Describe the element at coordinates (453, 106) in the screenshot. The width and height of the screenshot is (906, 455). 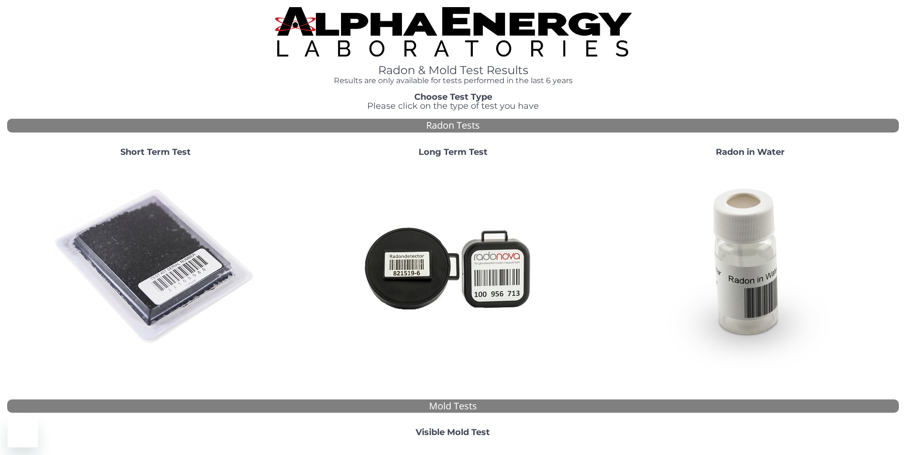
I see `span: Please click on the type of test you have` at that location.